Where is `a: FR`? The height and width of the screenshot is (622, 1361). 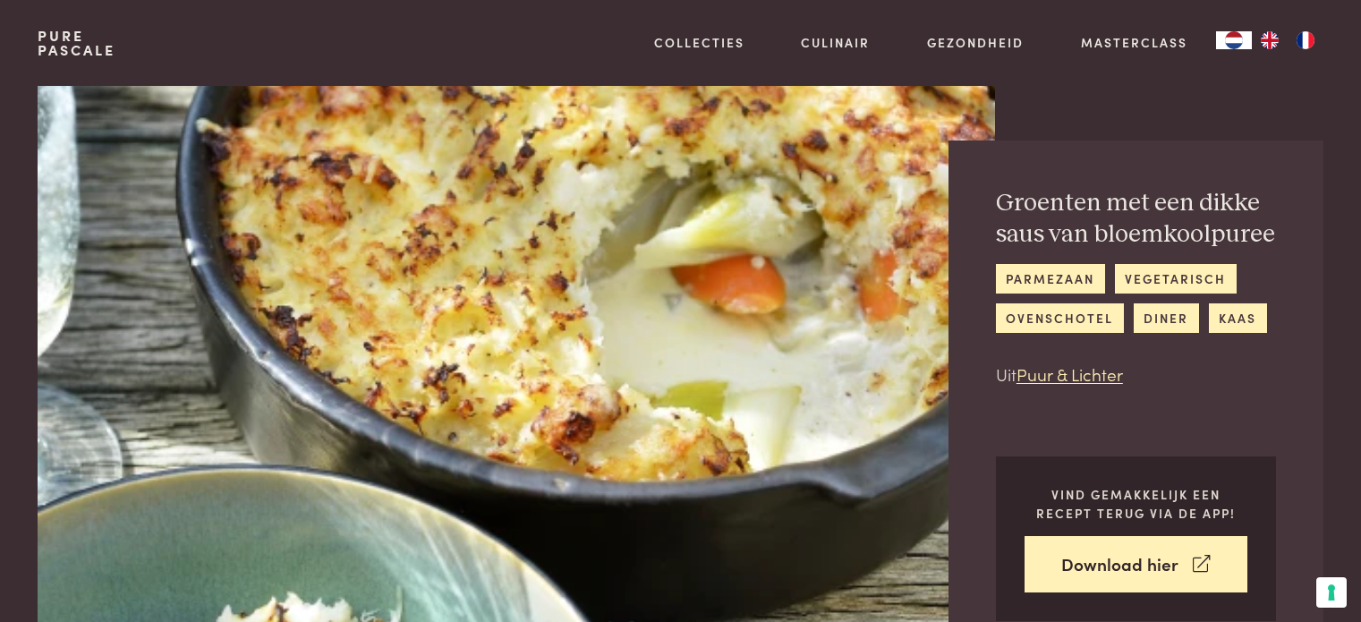 a: FR is located at coordinates (1305, 40).